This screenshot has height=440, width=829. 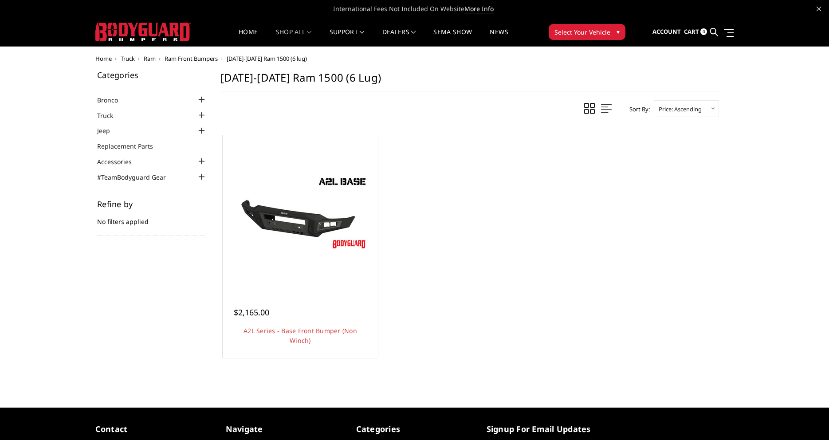 I want to click on span: Account, so click(x=667, y=31).